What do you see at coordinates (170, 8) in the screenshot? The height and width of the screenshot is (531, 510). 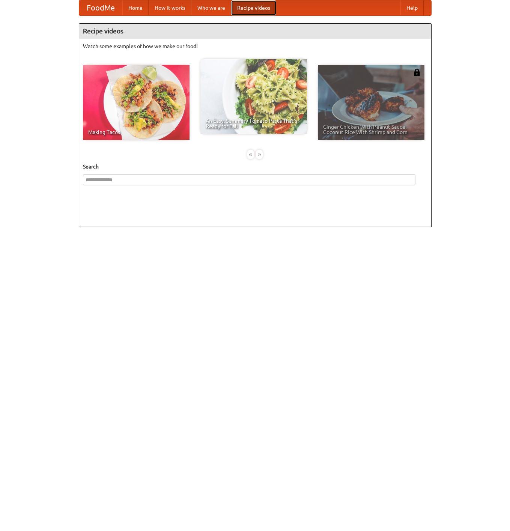 I see `a: How it works` at bounding box center [170, 8].